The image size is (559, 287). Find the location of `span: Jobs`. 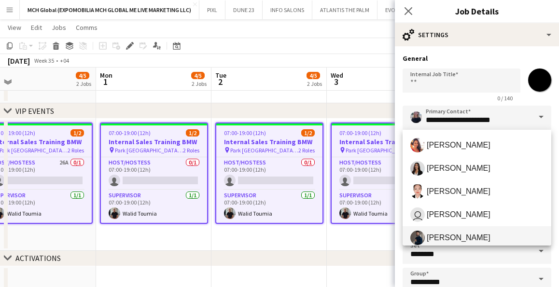

span: Jobs is located at coordinates (59, 28).